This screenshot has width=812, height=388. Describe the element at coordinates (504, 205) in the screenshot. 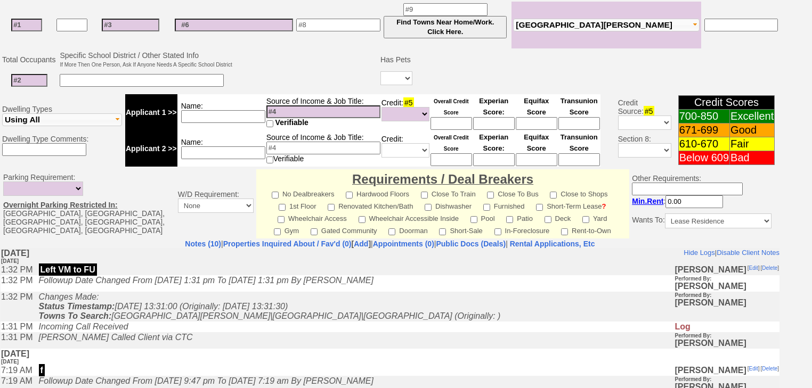

I see `label: Furnished` at that location.